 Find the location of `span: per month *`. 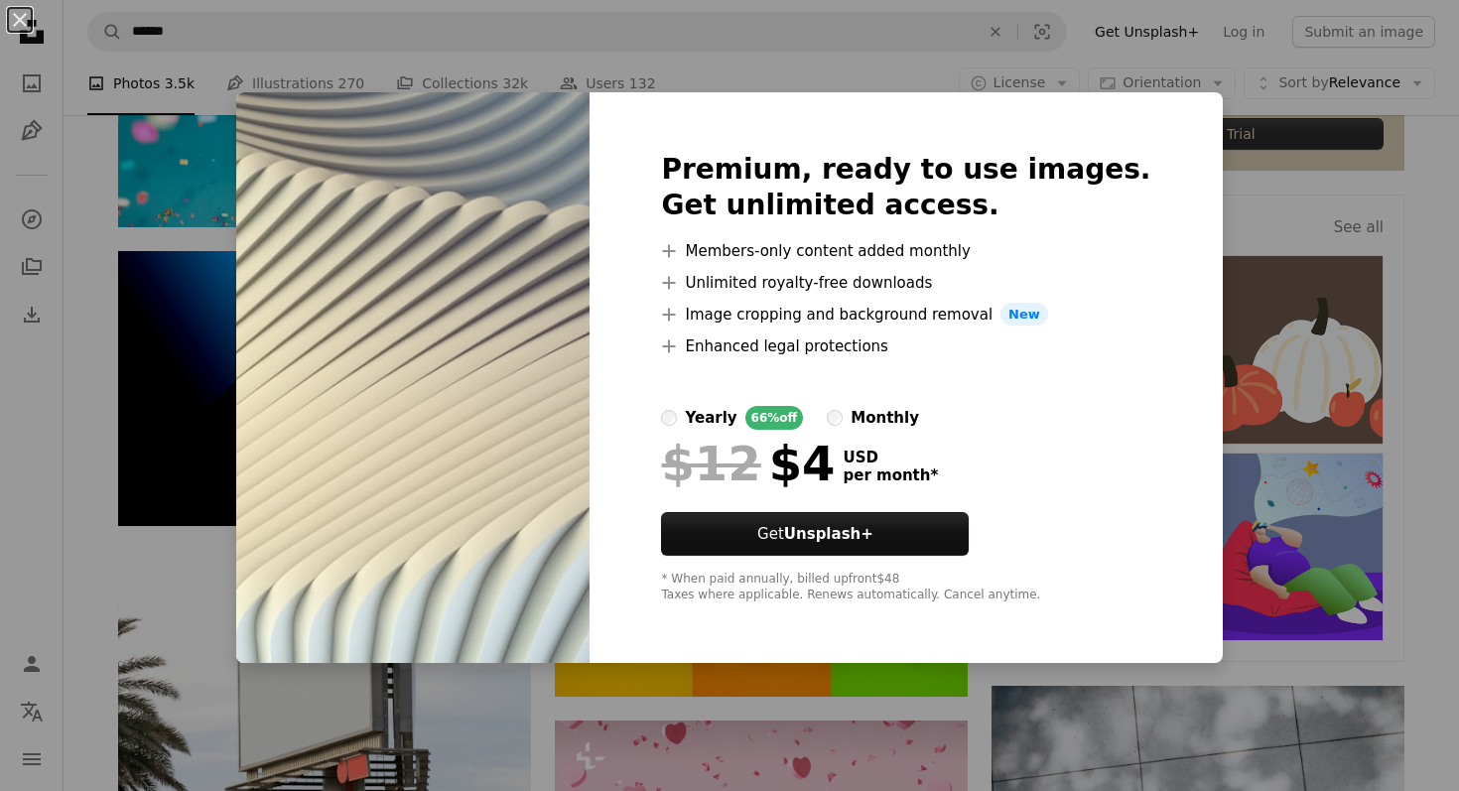

span: per month * is located at coordinates (891, 476).